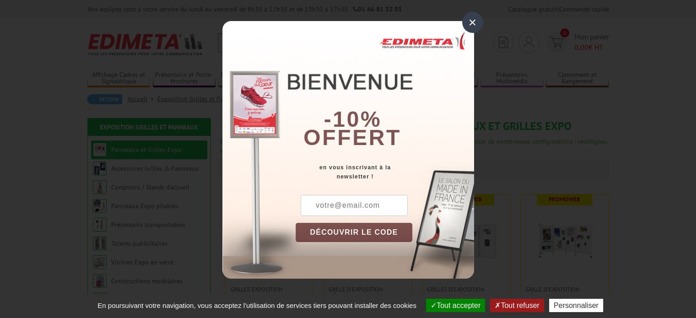  I want to click on span: En poursuivant votre navigation, vous acceptez l'utilisation de services tiers pouvant installer ..., so click(257, 305).